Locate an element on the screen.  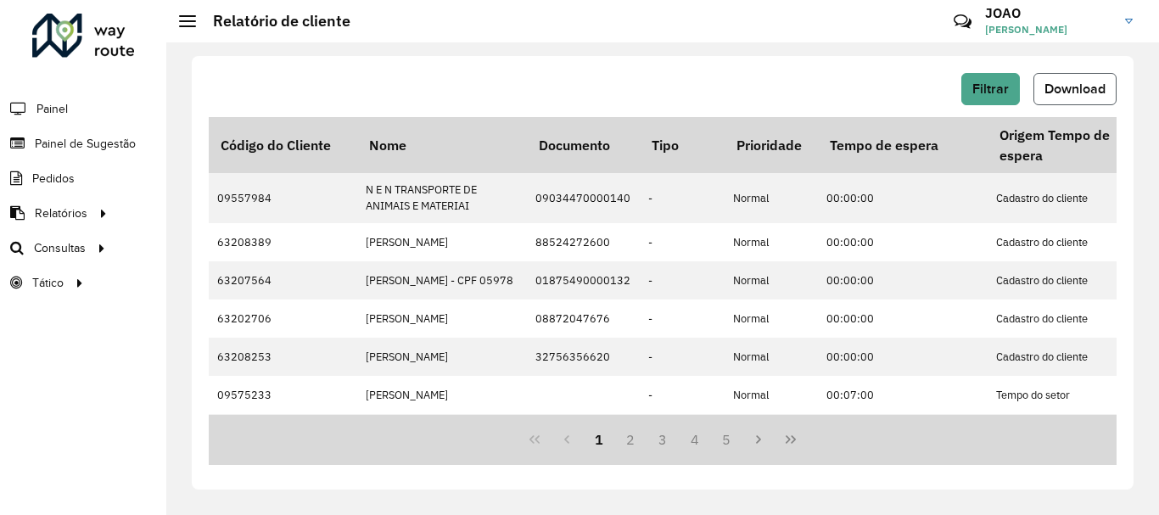
th: Origem Tempo de espera is located at coordinates (1072, 145).